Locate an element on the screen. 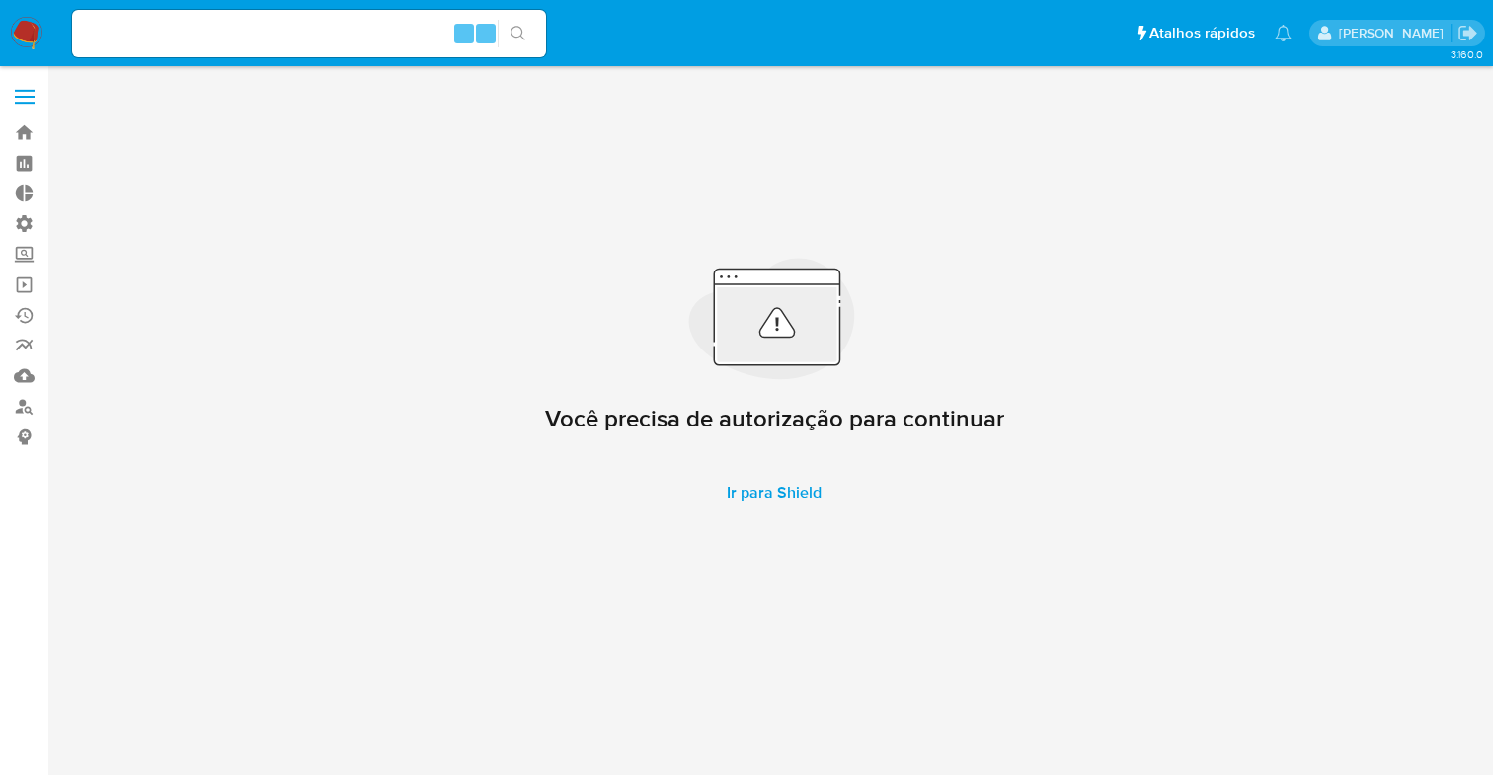 The image size is (1493, 775). a: Notificações is located at coordinates (1283, 33).